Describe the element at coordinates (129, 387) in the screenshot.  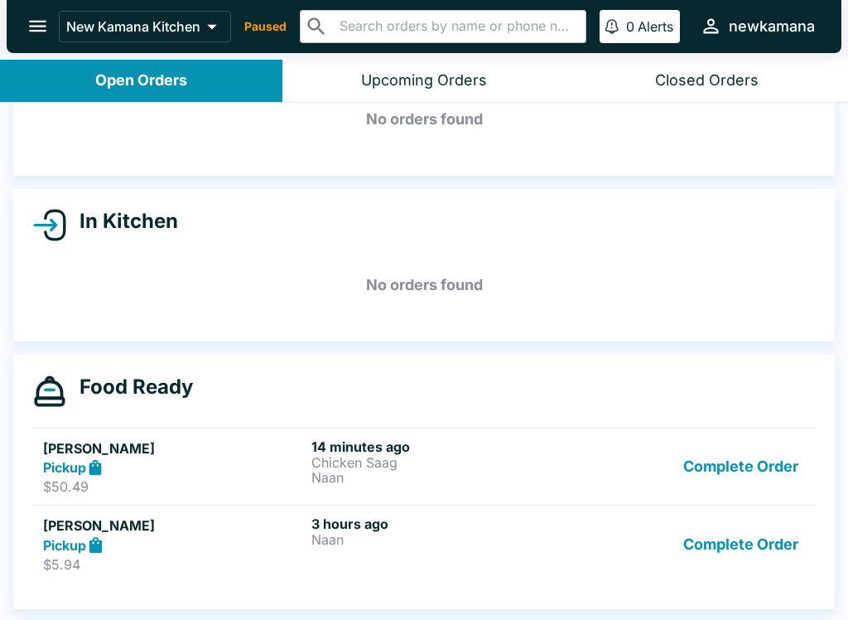
I see `h4: Food Ready` at that location.